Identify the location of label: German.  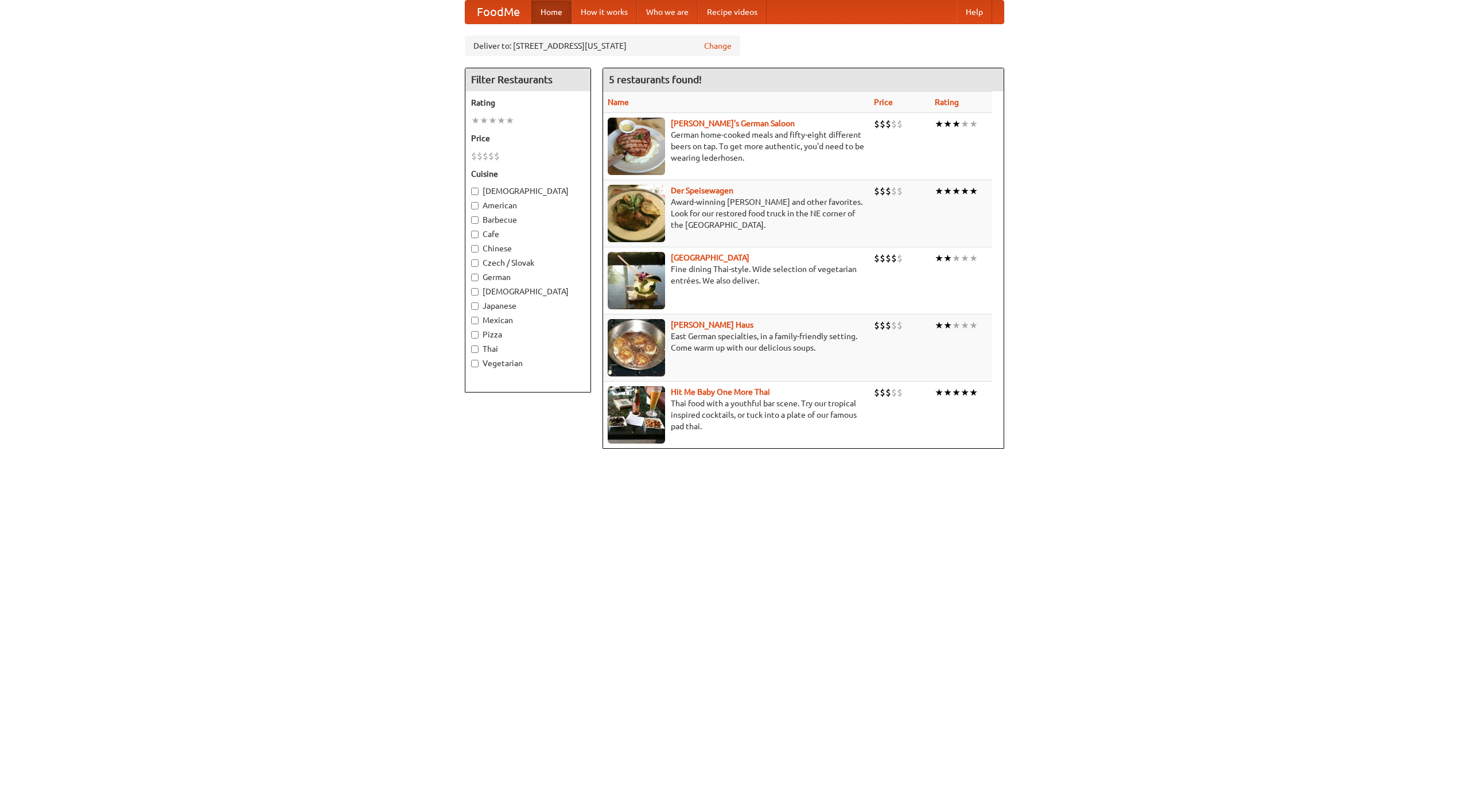
(528, 277).